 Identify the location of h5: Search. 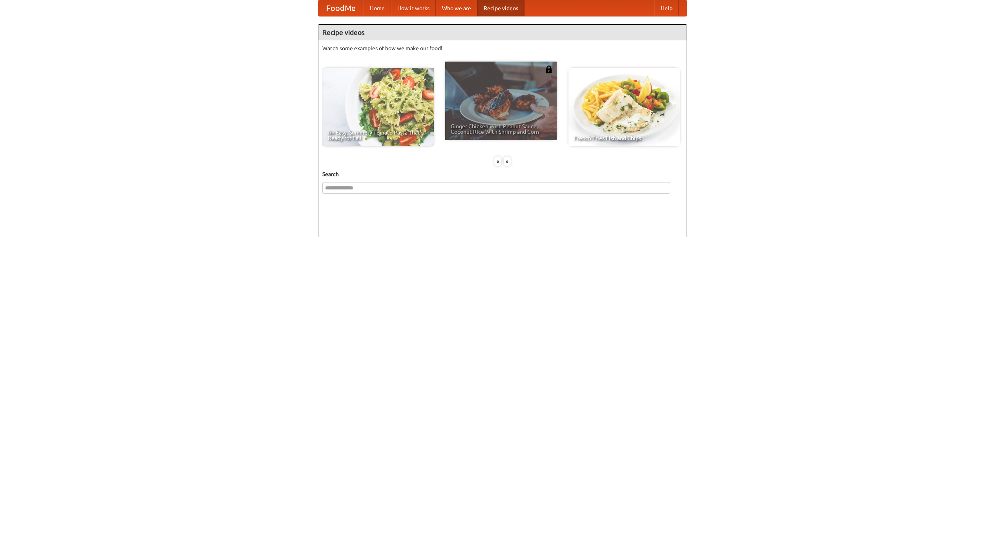
(502, 174).